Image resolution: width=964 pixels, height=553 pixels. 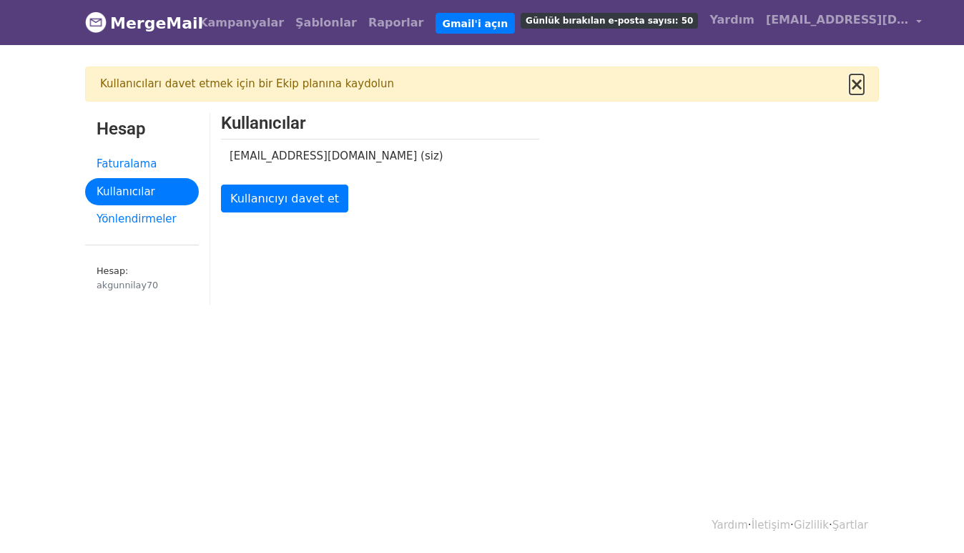 I want to click on a: Kampanyalar, so click(x=241, y=23).